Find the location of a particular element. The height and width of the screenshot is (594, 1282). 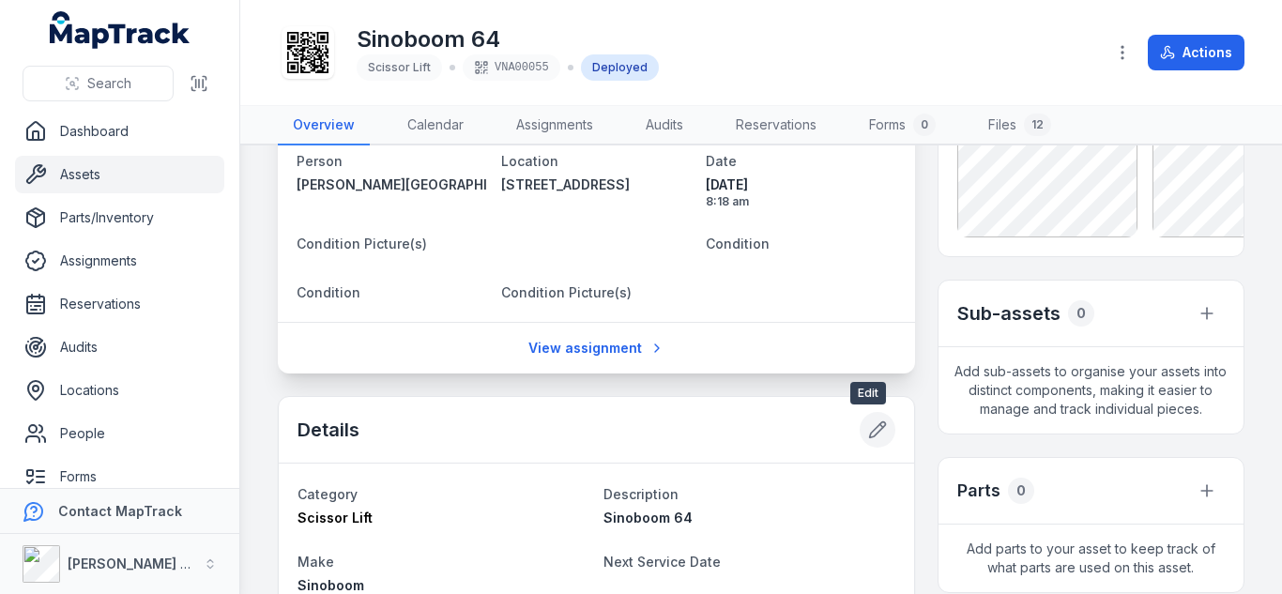

a: Calendar is located at coordinates (435, 126).